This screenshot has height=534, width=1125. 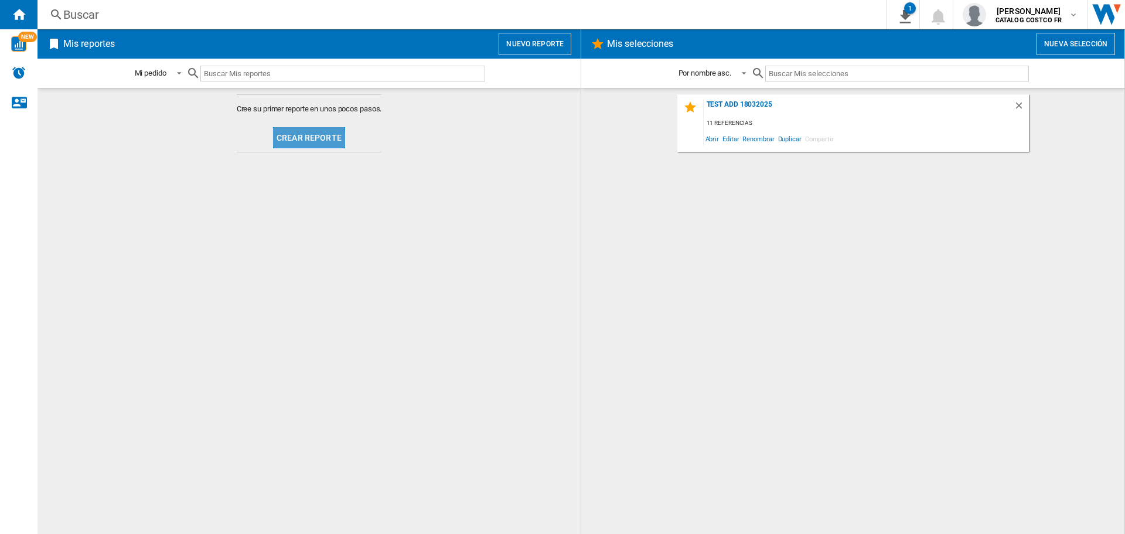 I want to click on span: NEW, so click(x=28, y=37).